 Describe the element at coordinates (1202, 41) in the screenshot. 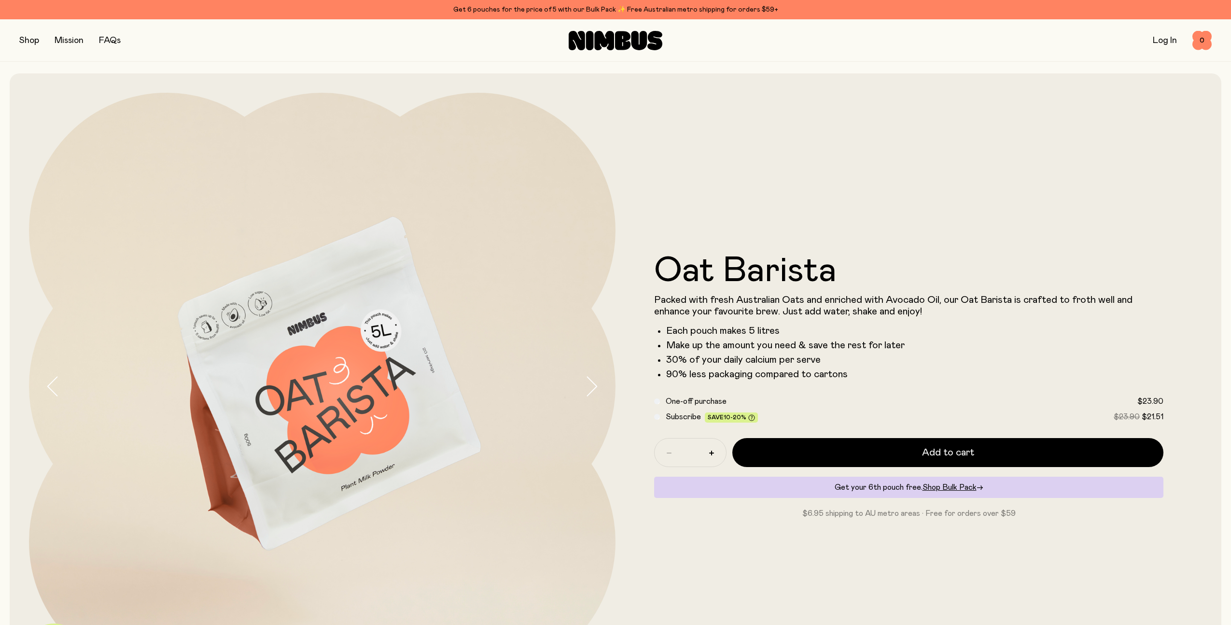

I see `button: 0` at that location.